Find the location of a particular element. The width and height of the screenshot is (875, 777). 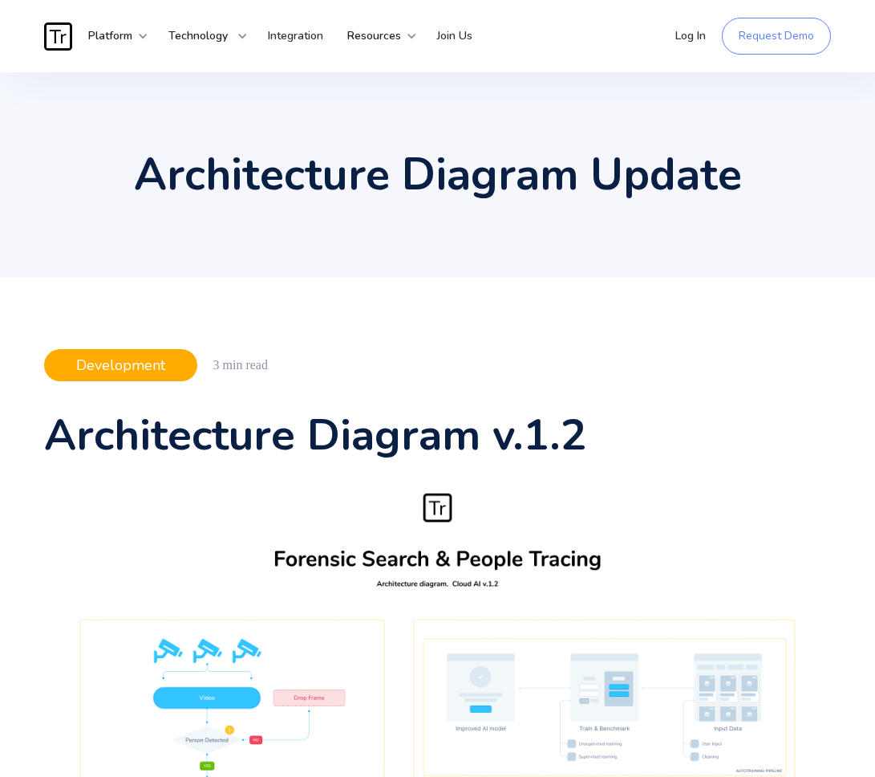

h1: Architecture Diagram Update is located at coordinates (438, 174).